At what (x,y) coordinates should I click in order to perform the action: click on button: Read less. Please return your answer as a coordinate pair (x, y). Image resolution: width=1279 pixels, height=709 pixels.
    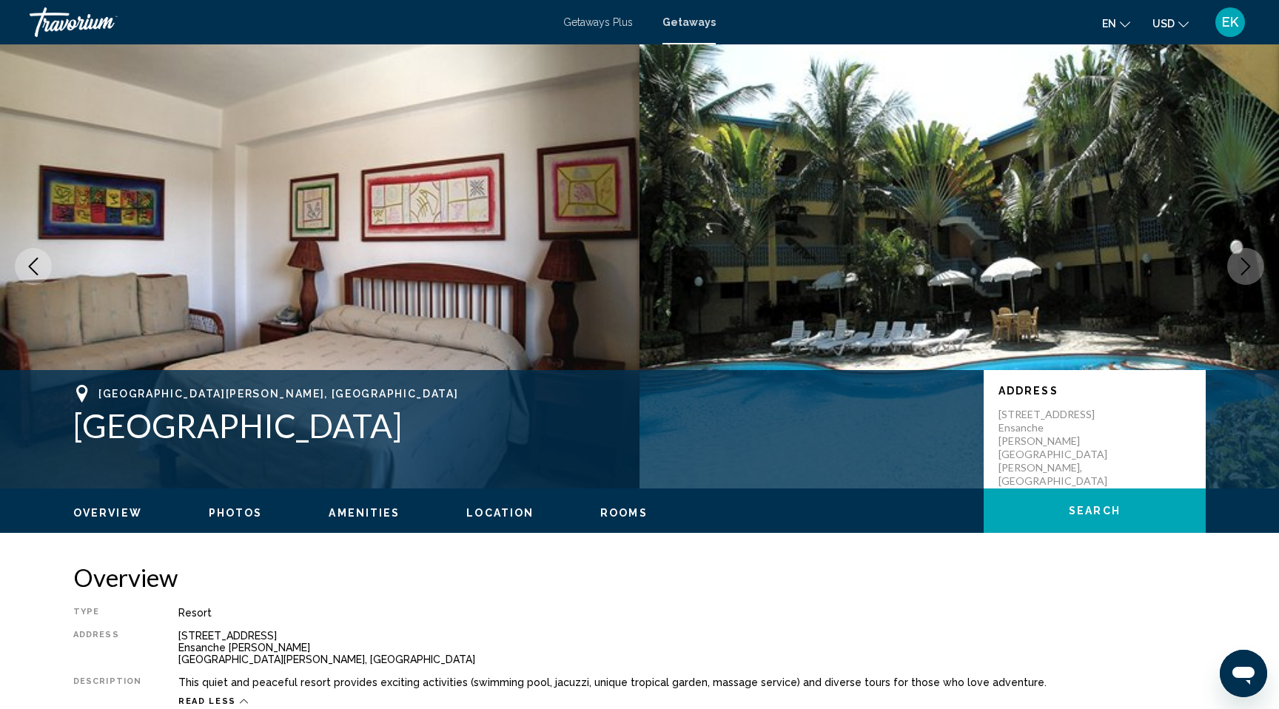
    Looking at the image, I should click on (213, 701).